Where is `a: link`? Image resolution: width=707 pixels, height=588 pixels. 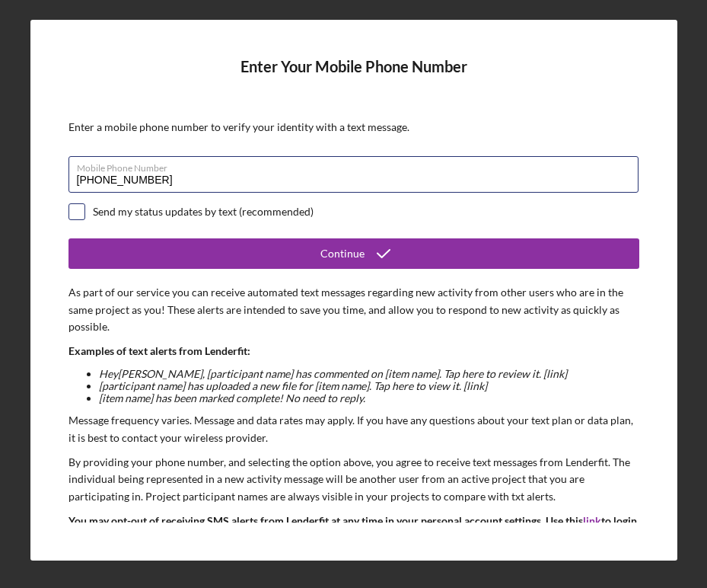 a: link is located at coordinates (592, 520).